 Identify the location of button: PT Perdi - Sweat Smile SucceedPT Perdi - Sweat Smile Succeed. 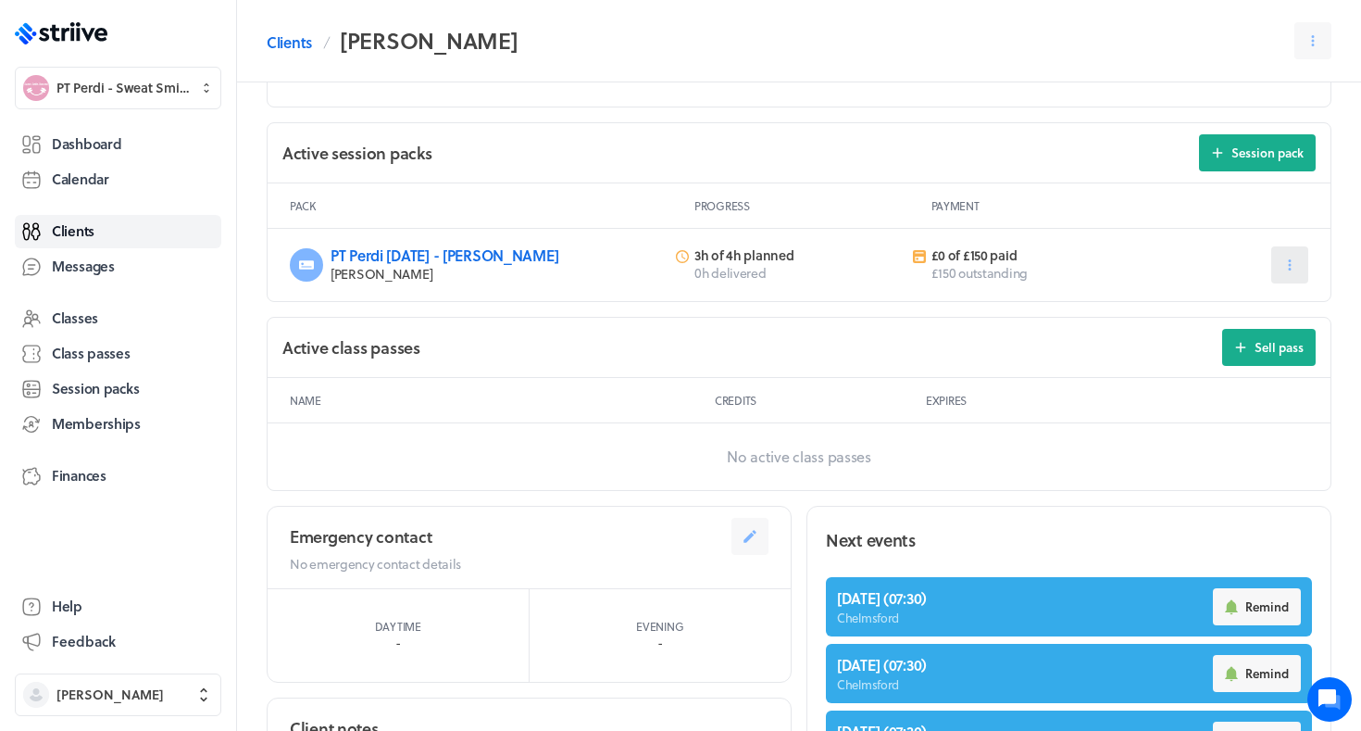
(118, 88).